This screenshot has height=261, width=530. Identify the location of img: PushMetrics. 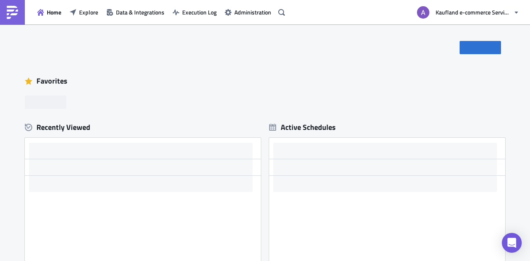
(12, 12).